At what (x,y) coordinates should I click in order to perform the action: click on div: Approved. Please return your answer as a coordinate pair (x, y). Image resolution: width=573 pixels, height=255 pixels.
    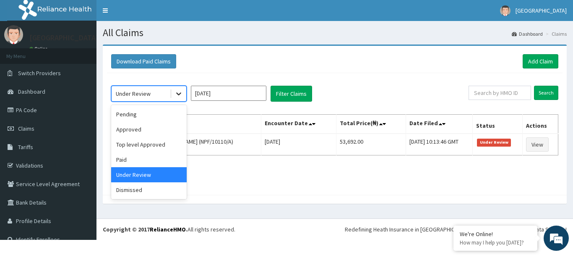
    Looking at the image, I should click on (149, 129).